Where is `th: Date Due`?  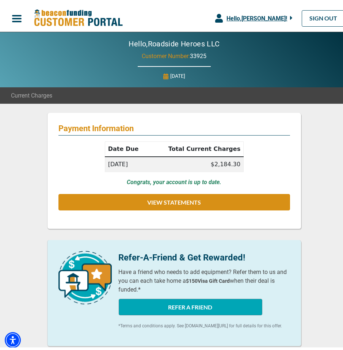
th: Date Due is located at coordinates (127, 146).